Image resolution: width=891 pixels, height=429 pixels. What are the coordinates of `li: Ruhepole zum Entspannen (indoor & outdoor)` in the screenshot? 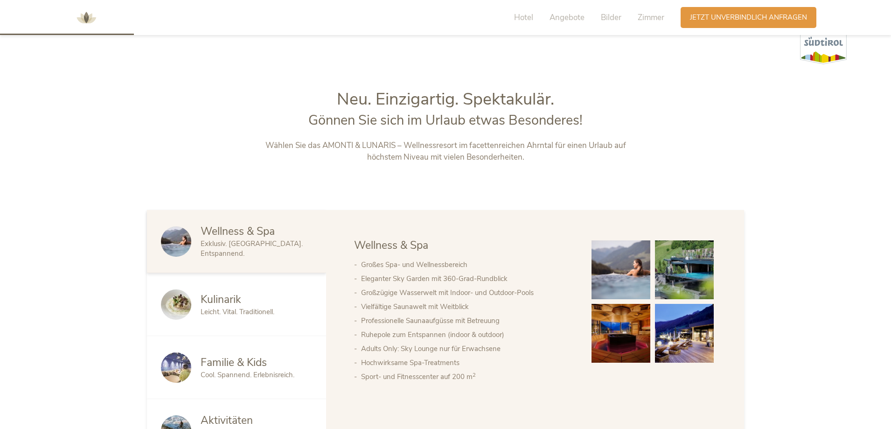 It's located at (467, 334).